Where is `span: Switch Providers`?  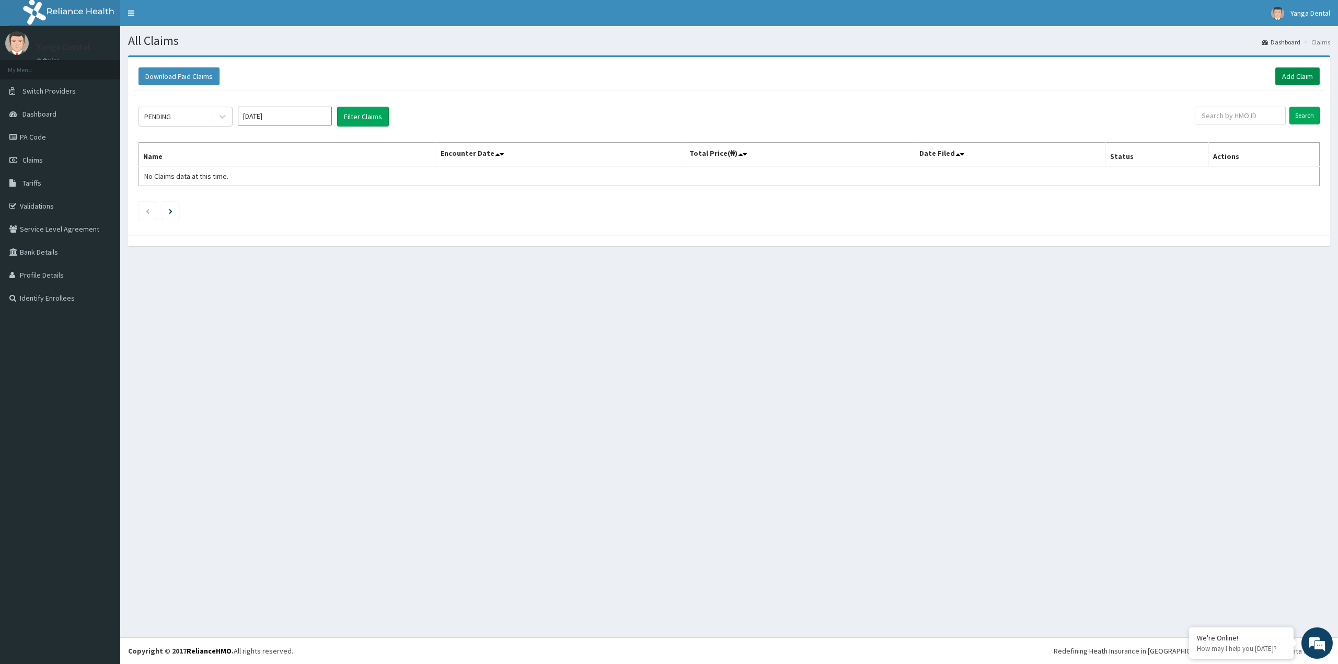 span: Switch Providers is located at coordinates (49, 91).